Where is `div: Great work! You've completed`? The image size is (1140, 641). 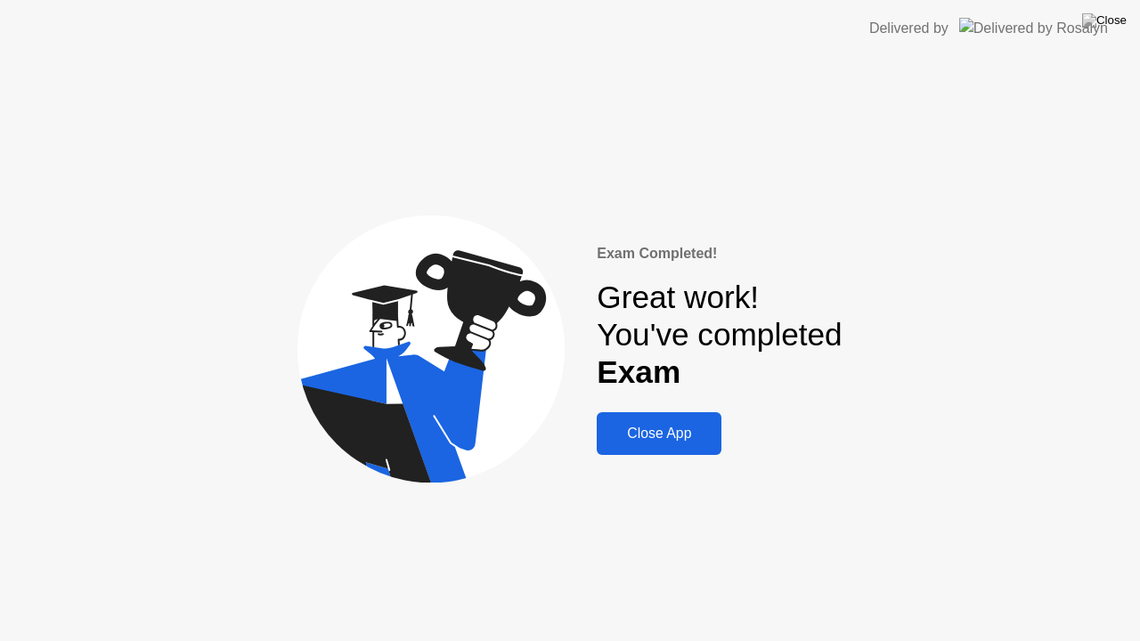 div: Great work! You've completed is located at coordinates (718, 335).